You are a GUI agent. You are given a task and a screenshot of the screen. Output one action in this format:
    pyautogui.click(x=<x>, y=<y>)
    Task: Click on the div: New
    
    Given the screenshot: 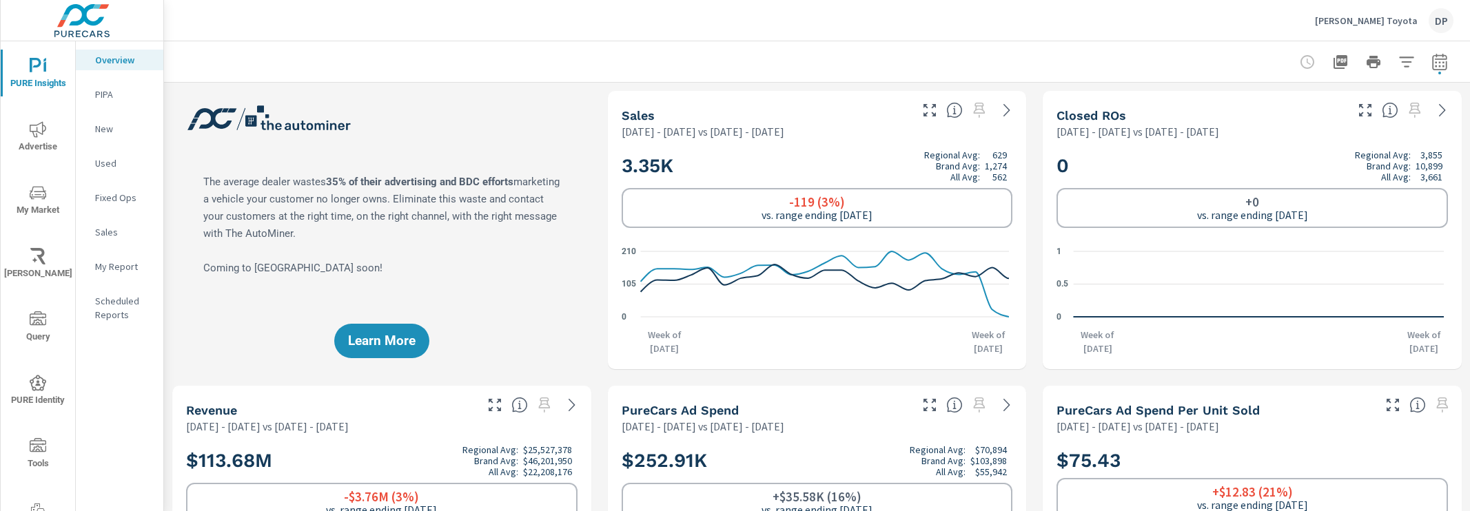 What is the action you would take?
    pyautogui.click(x=119, y=129)
    